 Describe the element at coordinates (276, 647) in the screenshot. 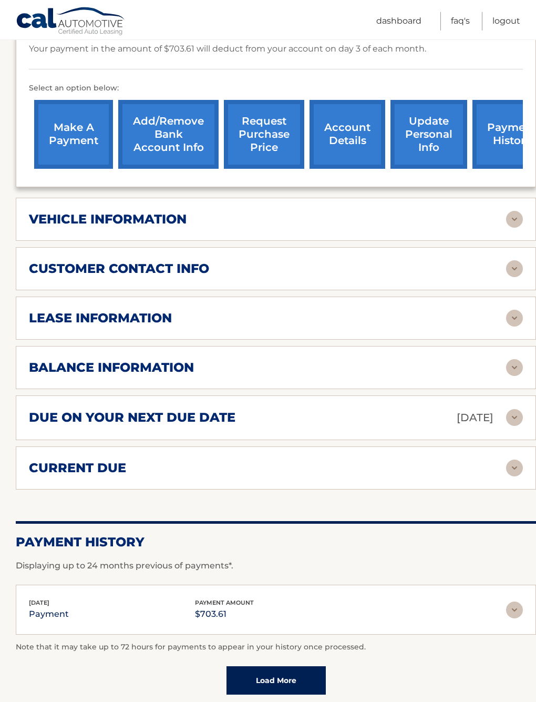

I see `p: Note that it may take up to 72 hours for payments to appear in your history once processed.` at that location.